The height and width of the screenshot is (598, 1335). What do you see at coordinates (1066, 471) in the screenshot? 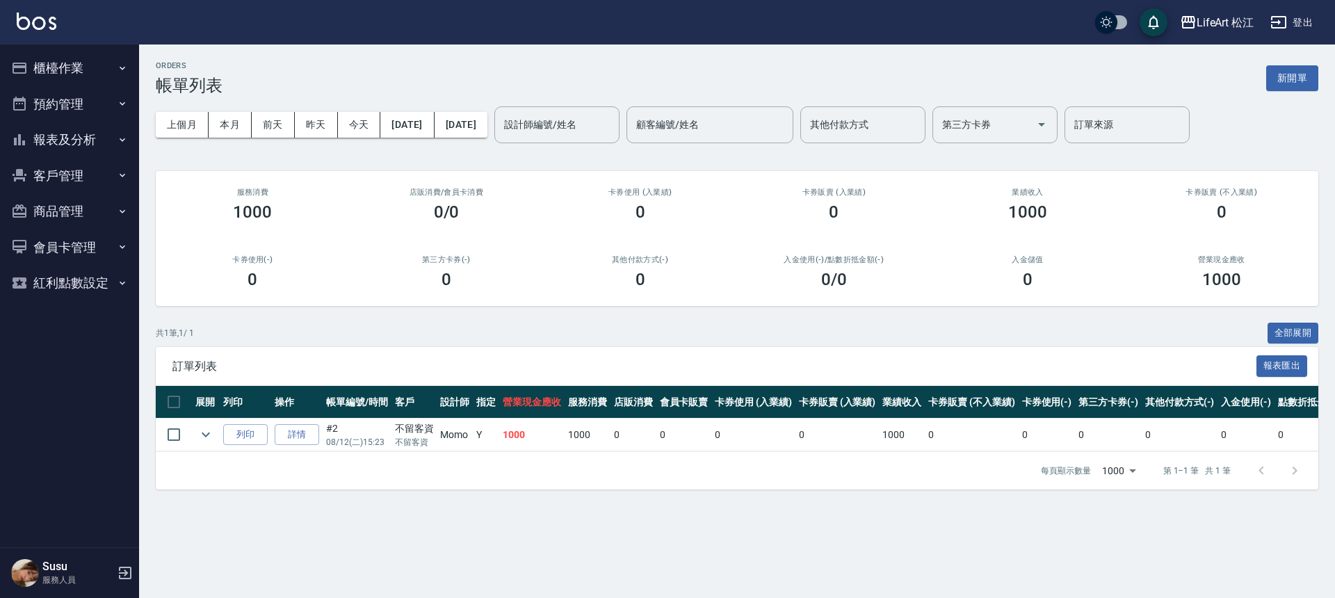
I see `p: 每頁顯示數量` at bounding box center [1066, 471].